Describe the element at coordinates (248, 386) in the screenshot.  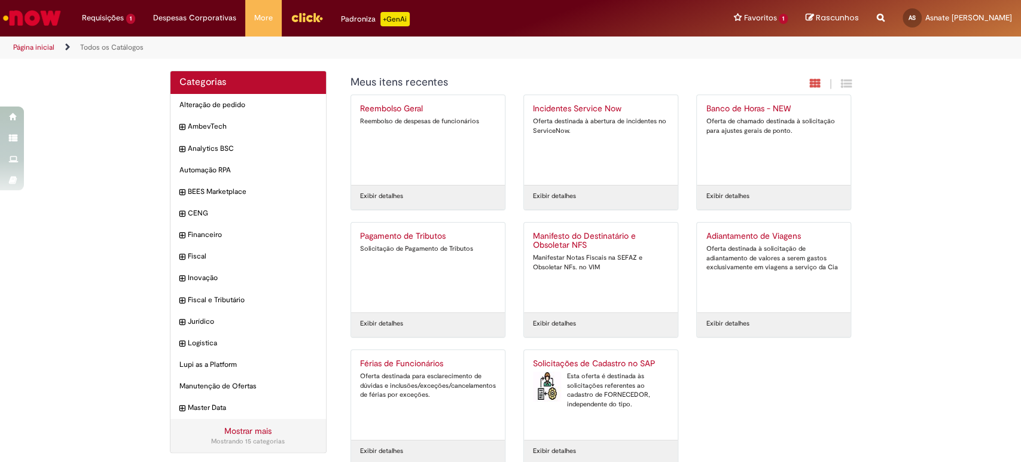
I see `div: Manutenção de Ofertas` at that location.